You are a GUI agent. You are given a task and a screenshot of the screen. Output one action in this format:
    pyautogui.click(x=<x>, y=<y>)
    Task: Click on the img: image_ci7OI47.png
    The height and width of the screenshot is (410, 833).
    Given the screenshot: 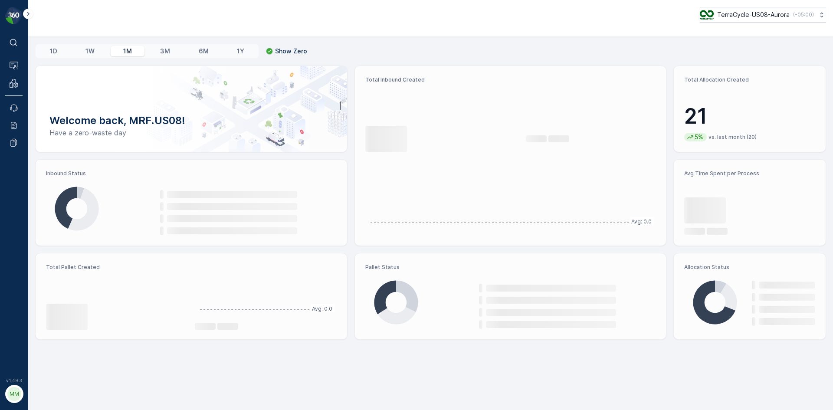 What is the action you would take?
    pyautogui.click(x=707, y=15)
    